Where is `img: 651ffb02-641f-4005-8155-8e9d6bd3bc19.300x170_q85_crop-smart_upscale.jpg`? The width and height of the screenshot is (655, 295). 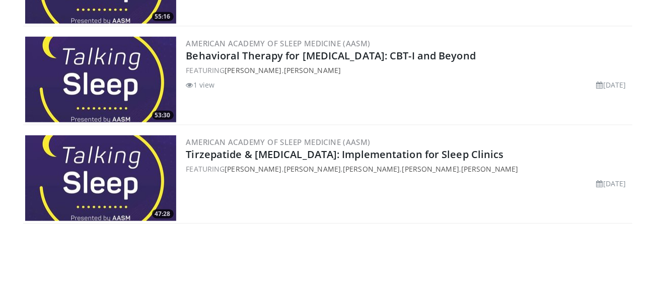
img: 651ffb02-641f-4005-8155-8e9d6bd3bc19.300x170_q85_crop-smart_upscale.jpg is located at coordinates (101, 178).